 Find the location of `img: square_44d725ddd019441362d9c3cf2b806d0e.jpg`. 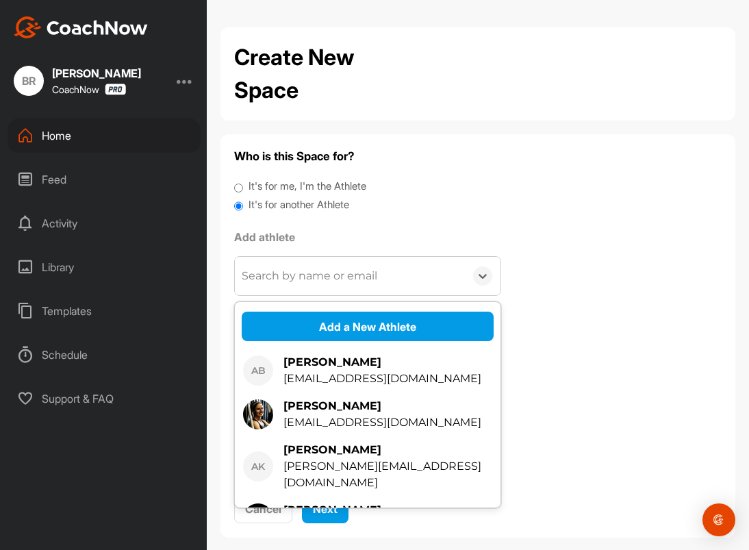

img: square_44d725ddd019441362d9c3cf2b806d0e.jpg is located at coordinates (258, 518).